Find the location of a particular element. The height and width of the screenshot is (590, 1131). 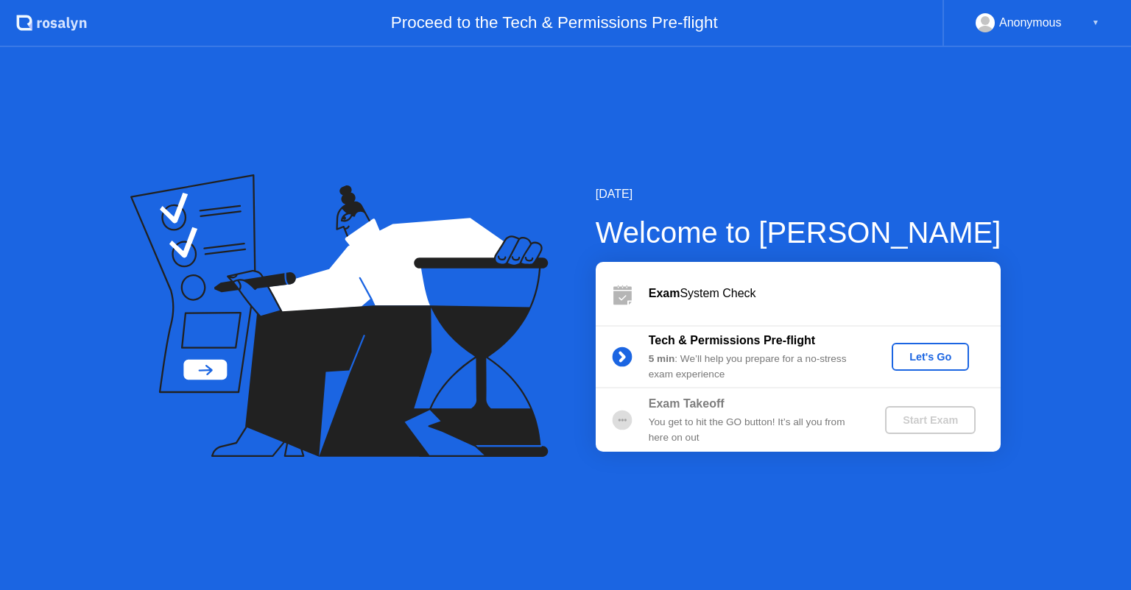

div: System Check is located at coordinates (825, 294).